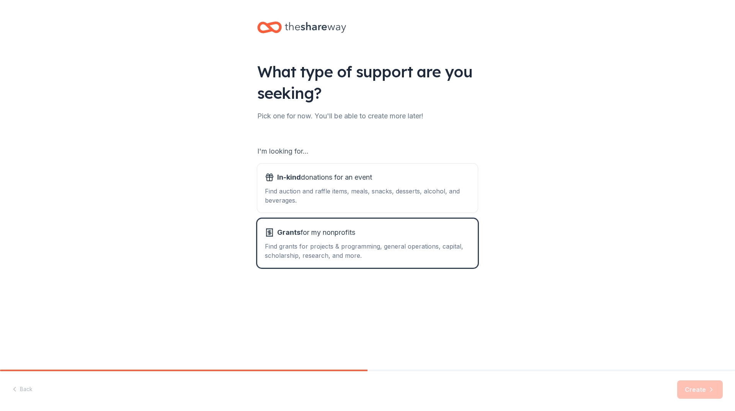  I want to click on div: Pick one for now. You'll be able to create more later!, so click(367, 116).